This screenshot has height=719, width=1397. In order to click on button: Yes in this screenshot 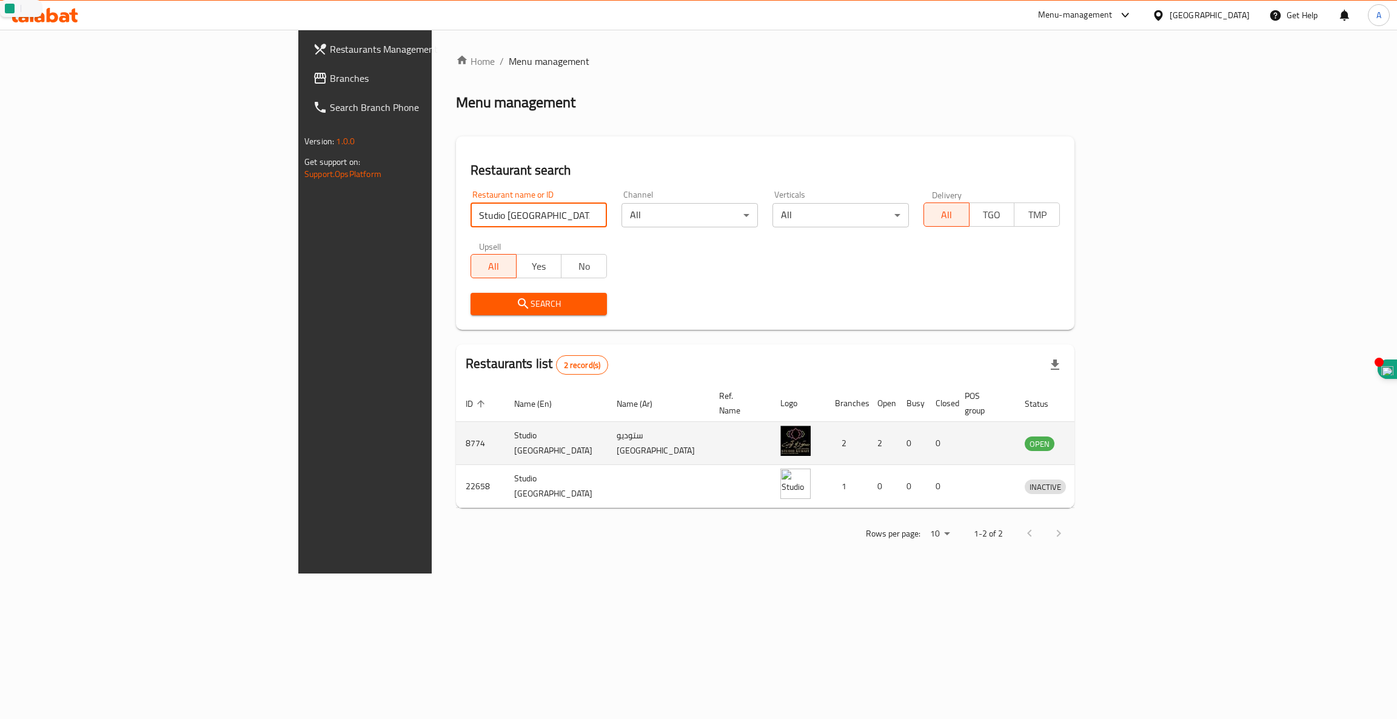, I will do `click(539, 266)`.